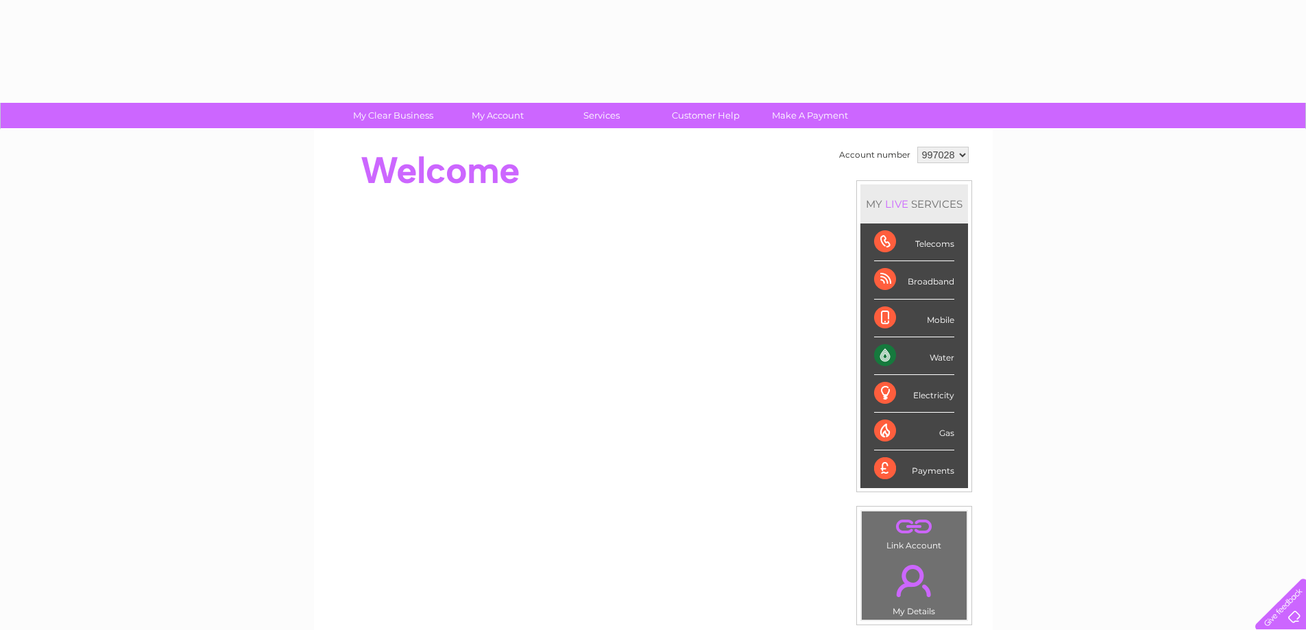 The image size is (1306, 630). Describe the element at coordinates (497, 115) in the screenshot. I see `a: My Account` at that location.